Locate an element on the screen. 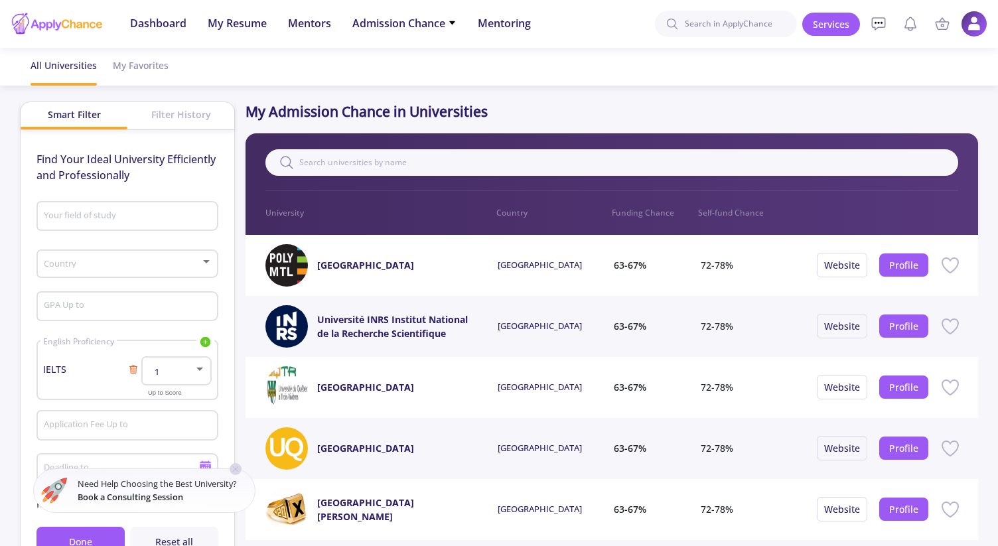 Image resolution: width=998 pixels, height=546 pixels. a: Université INRS Institut National de la Recherche Scientifique is located at coordinates (400, 327).